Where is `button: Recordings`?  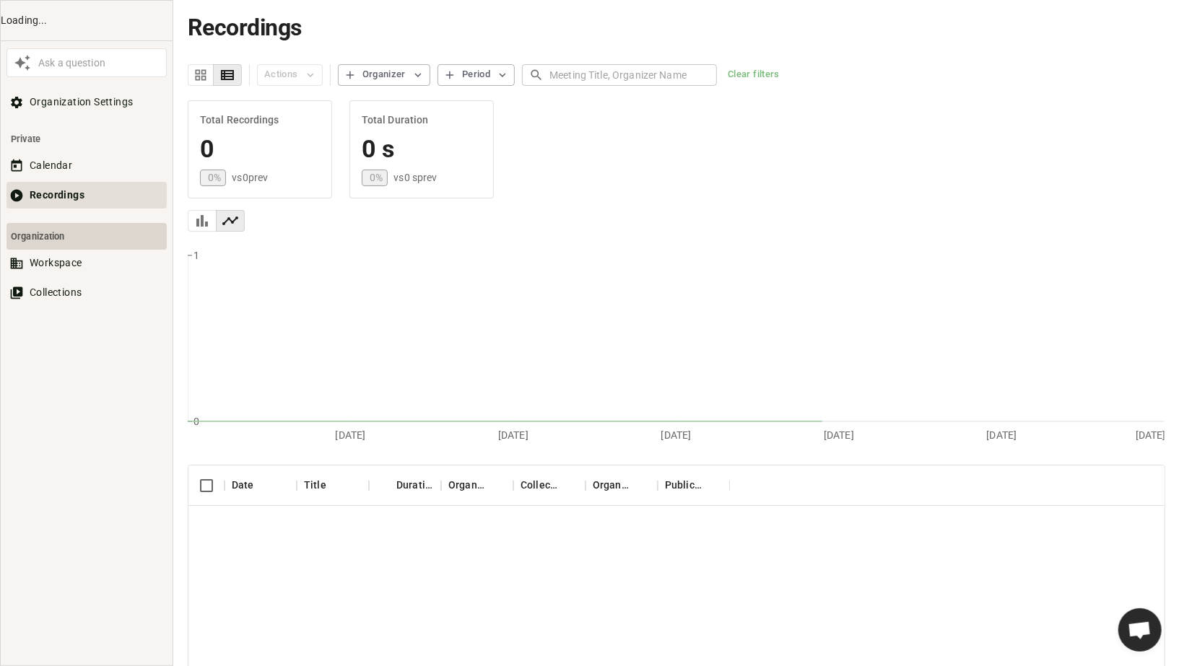
button: Recordings is located at coordinates (87, 195).